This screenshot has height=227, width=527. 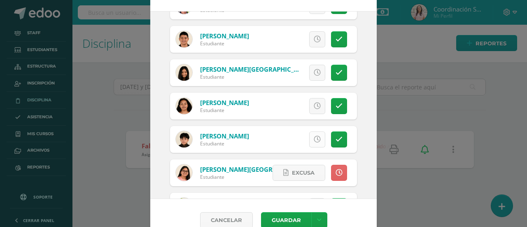 I want to click on img: c3c02ecafbf3cf932d5c6e646e43ffba.png, so click(x=184, y=206).